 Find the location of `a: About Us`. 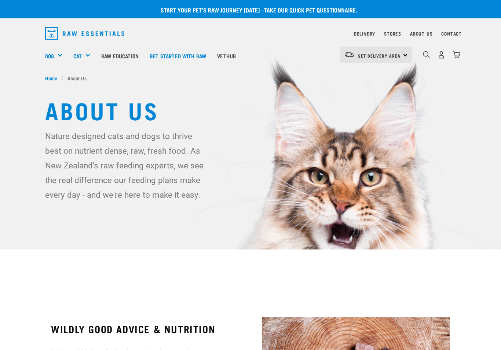

a: About Us is located at coordinates (421, 33).